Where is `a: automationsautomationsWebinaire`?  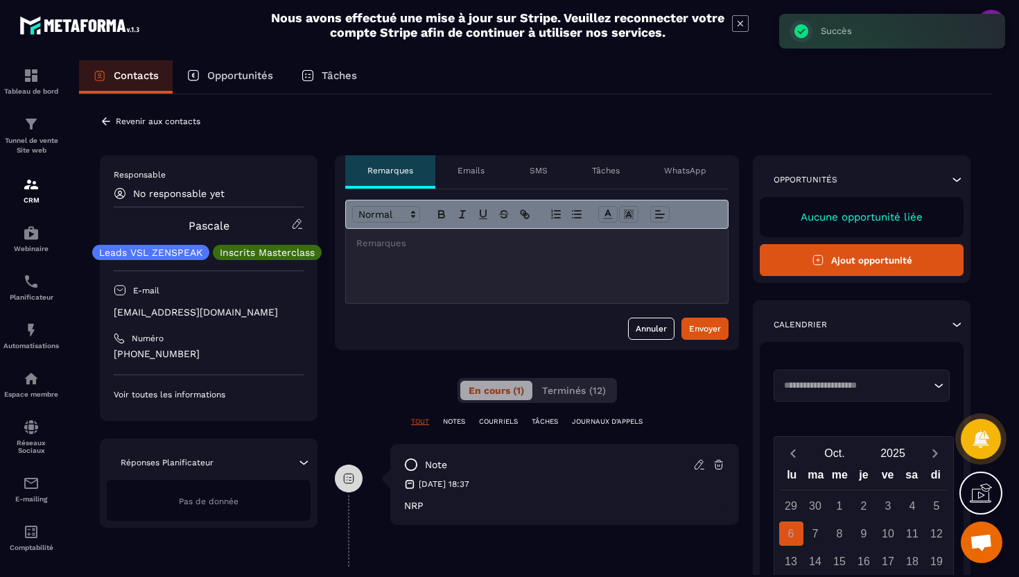 a: automationsautomationsWebinaire is located at coordinates (31, 238).